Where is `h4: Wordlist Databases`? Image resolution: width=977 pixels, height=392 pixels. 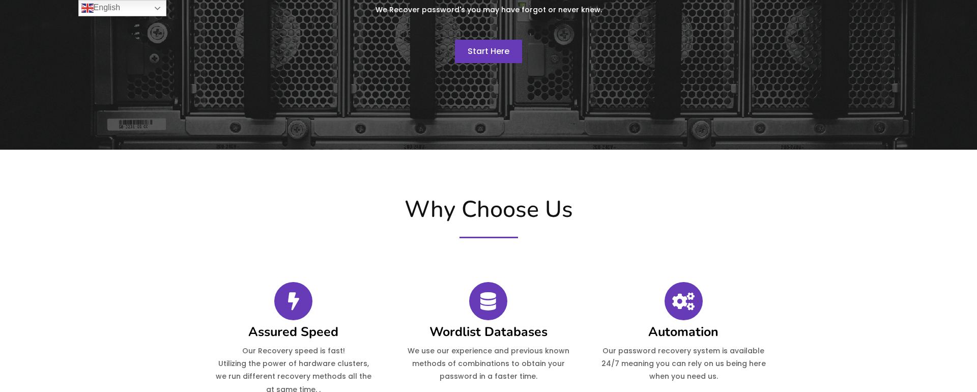 h4: Wordlist Databases is located at coordinates (488, 332).